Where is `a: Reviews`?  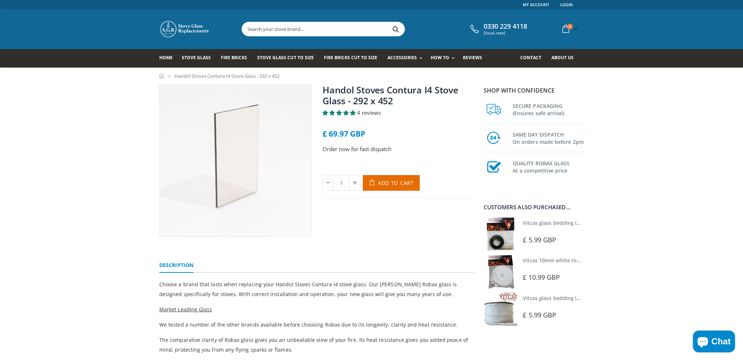
a: Reviews is located at coordinates (475, 58).